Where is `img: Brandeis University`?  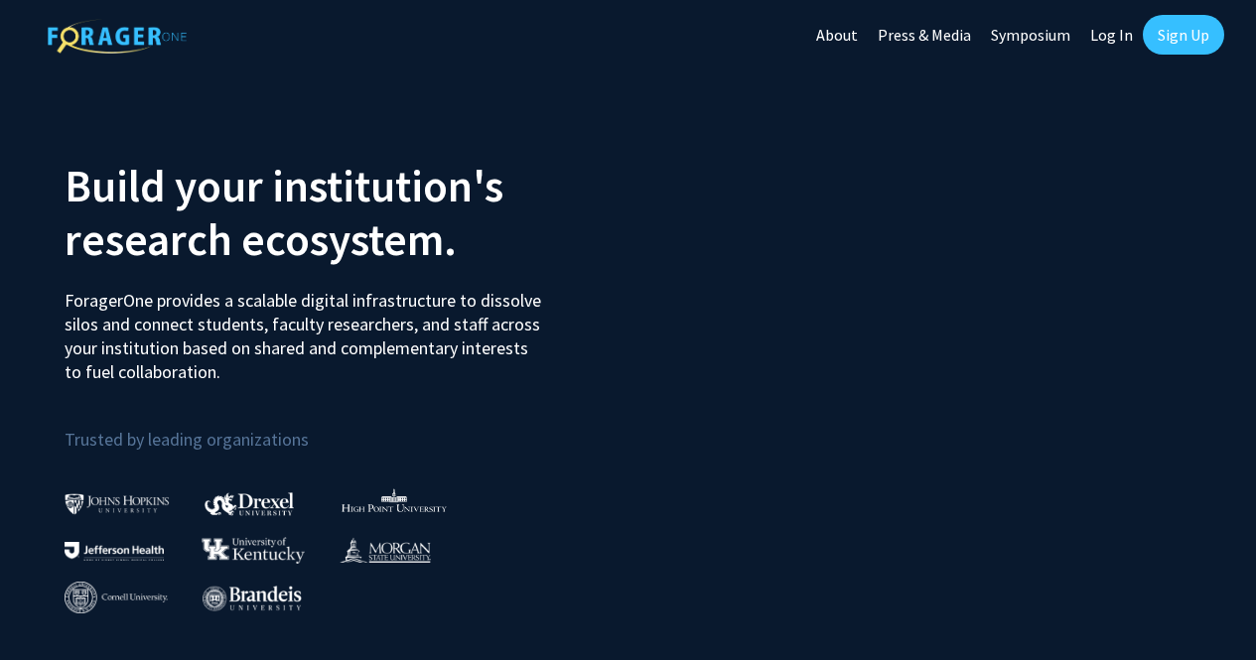 img: Brandeis University is located at coordinates (252, 598).